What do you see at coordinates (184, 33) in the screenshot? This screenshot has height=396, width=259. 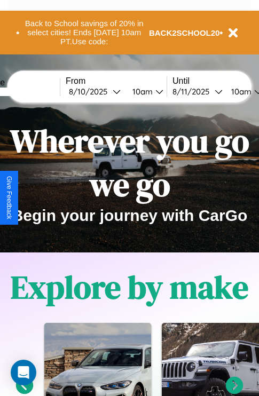 I see `b: BACK2SCHOOL20` at bounding box center [184, 33].